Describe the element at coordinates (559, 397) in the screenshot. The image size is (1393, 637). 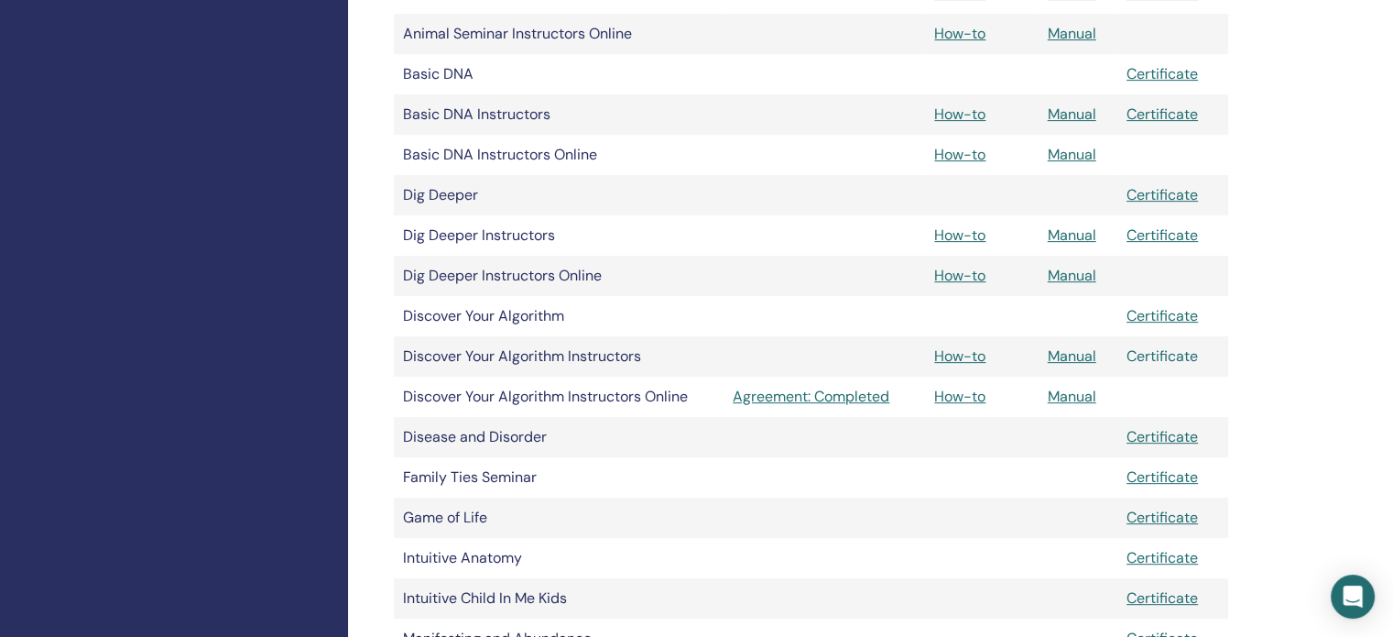
I see `td: Discover Your Algorithm Instructors Online` at that location.